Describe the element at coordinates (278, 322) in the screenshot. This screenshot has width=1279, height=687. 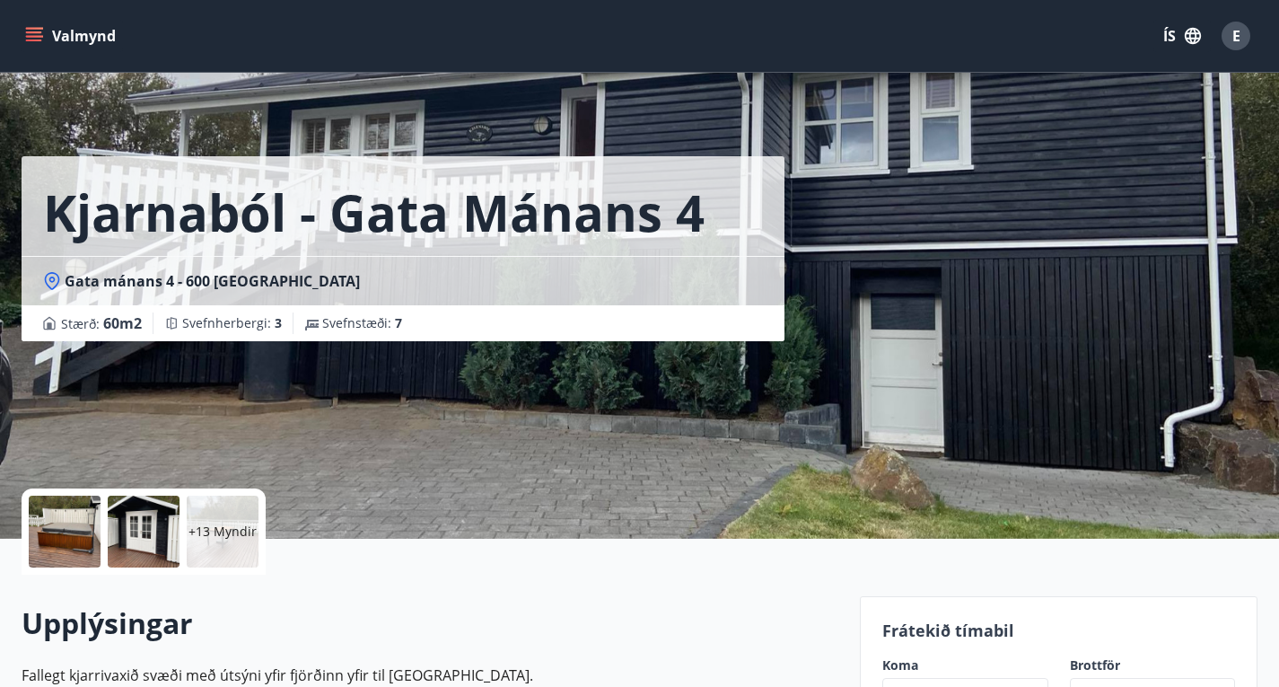
I see `span: 3` at that location.